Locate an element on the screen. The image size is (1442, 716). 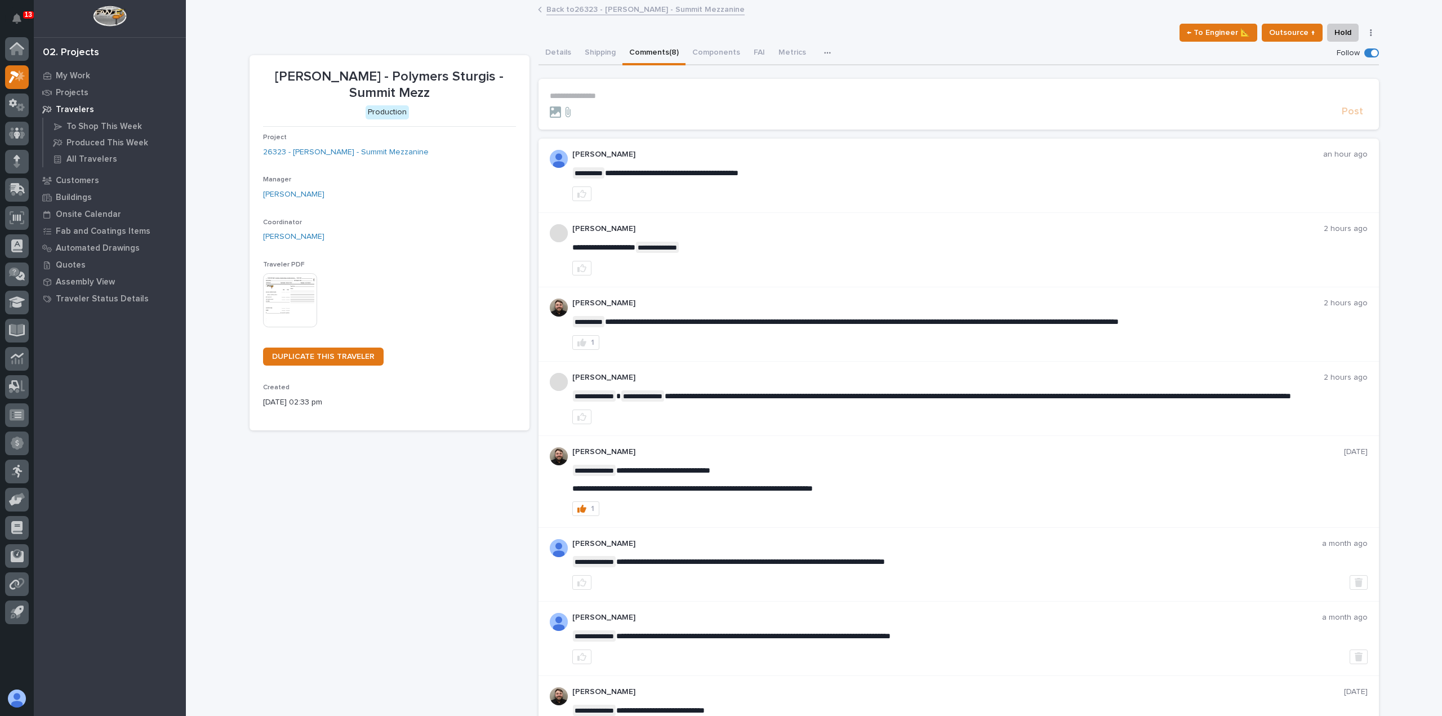
span: Outsource ↑ is located at coordinates (1292, 33).